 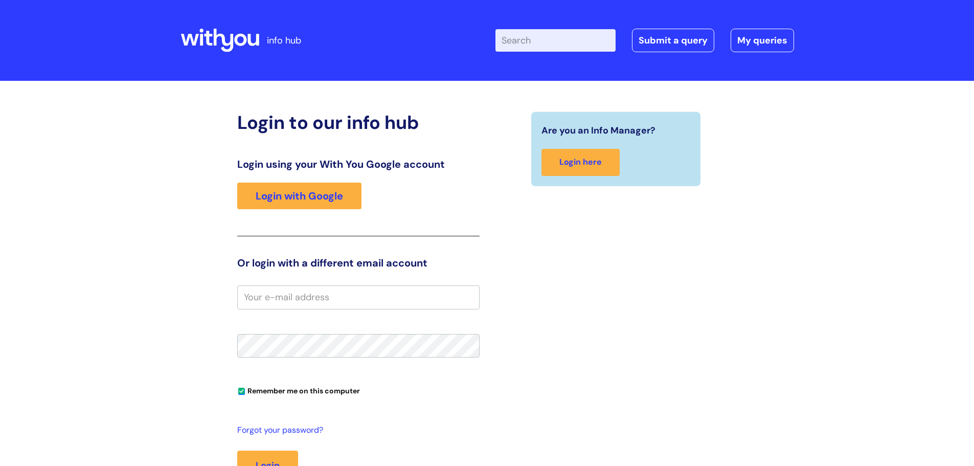 What do you see at coordinates (580, 162) in the screenshot?
I see `a: Login here` at bounding box center [580, 162].